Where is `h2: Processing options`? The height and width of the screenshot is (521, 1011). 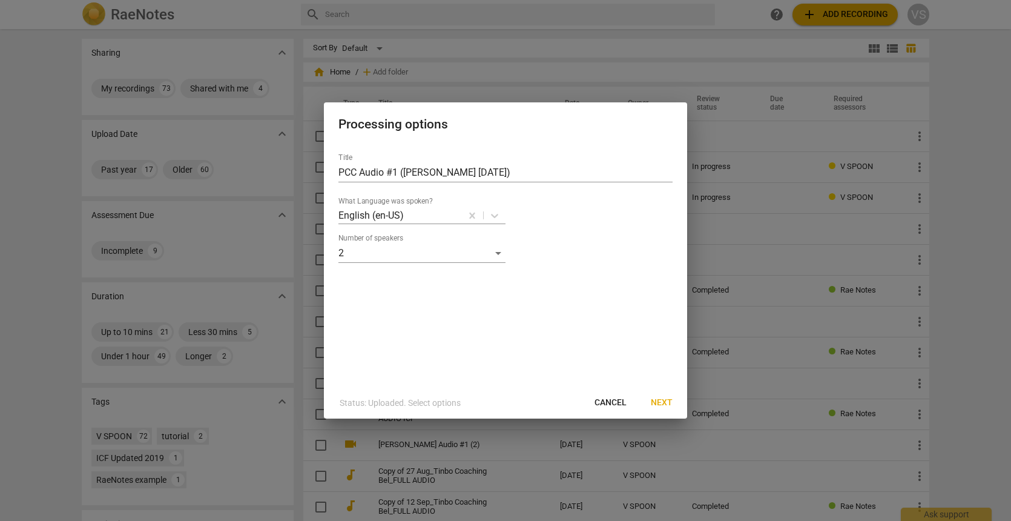
h2: Processing options is located at coordinates (506, 124).